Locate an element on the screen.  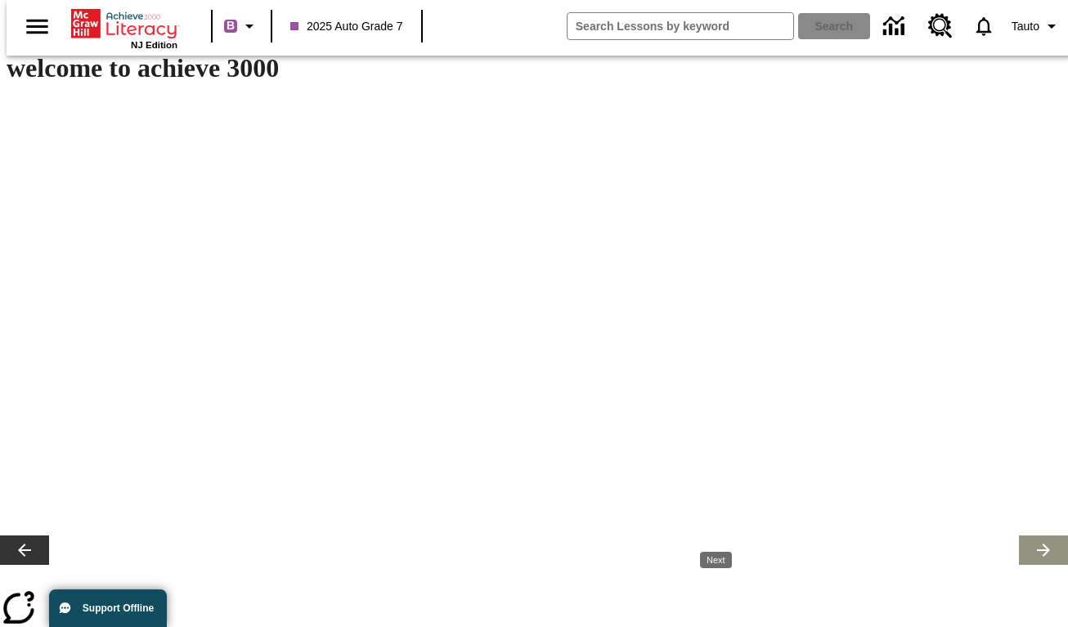
span: Support Offline is located at coordinates (118, 608).